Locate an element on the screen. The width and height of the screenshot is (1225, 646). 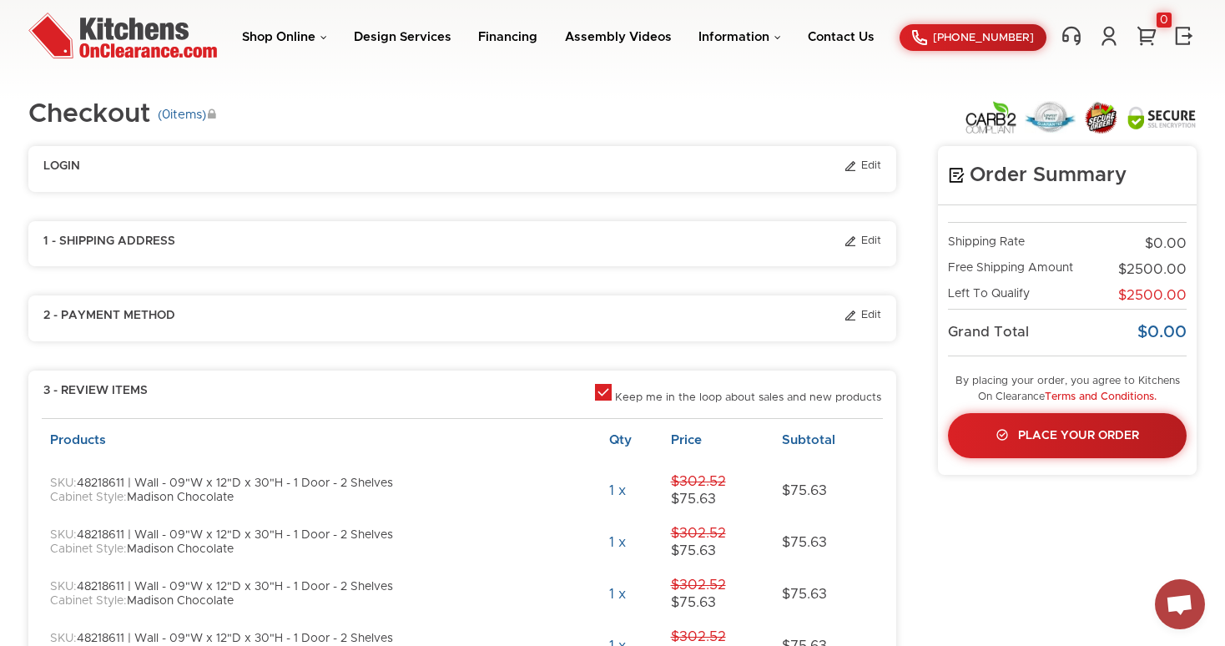
a: Assembly Videos is located at coordinates (618, 37).